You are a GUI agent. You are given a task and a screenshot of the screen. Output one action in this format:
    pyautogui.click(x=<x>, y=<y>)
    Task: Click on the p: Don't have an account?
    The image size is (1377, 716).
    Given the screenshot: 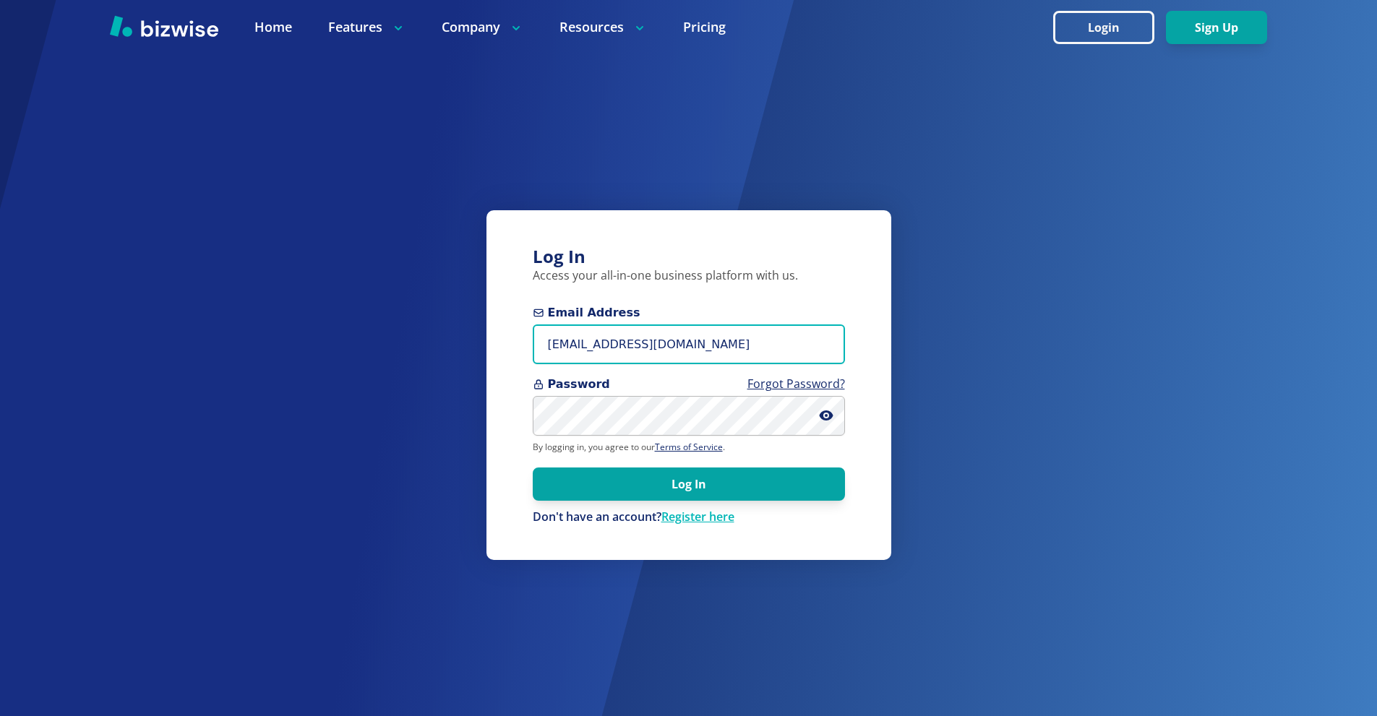 What is the action you would take?
    pyautogui.click(x=689, y=518)
    